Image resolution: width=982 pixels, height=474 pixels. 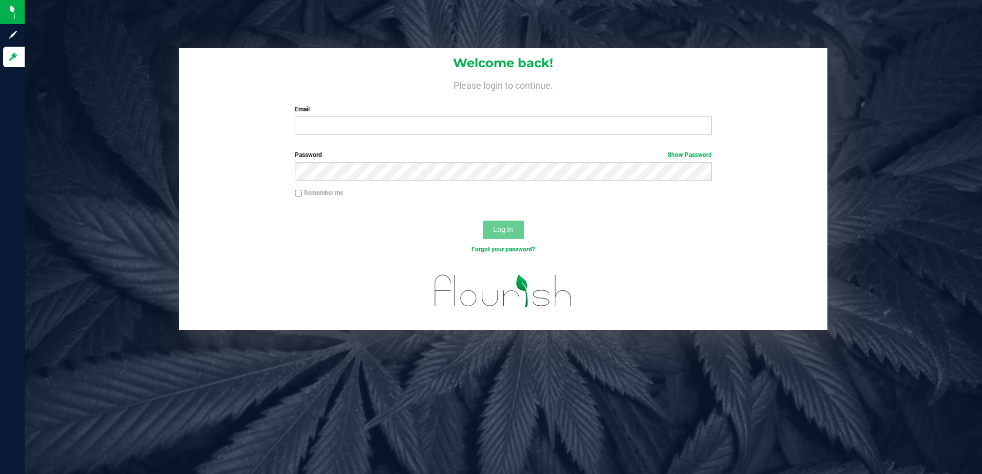 I want to click on label: Remember me, so click(x=319, y=193).